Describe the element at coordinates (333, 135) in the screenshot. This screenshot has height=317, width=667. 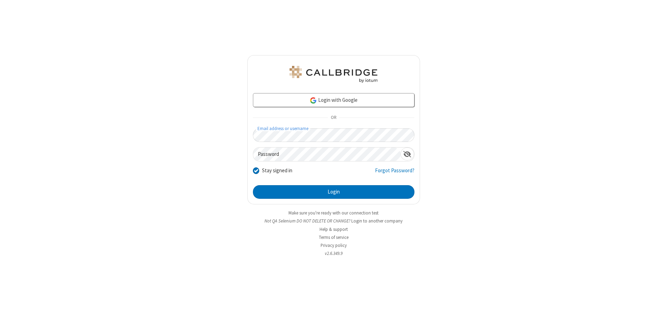
I see `input: Email address or username` at that location.